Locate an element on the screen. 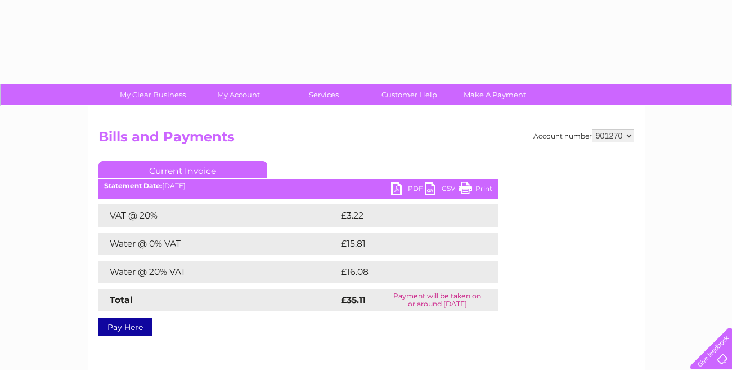 The height and width of the screenshot is (370, 732). a: Pay Here is located at coordinates (125, 327).